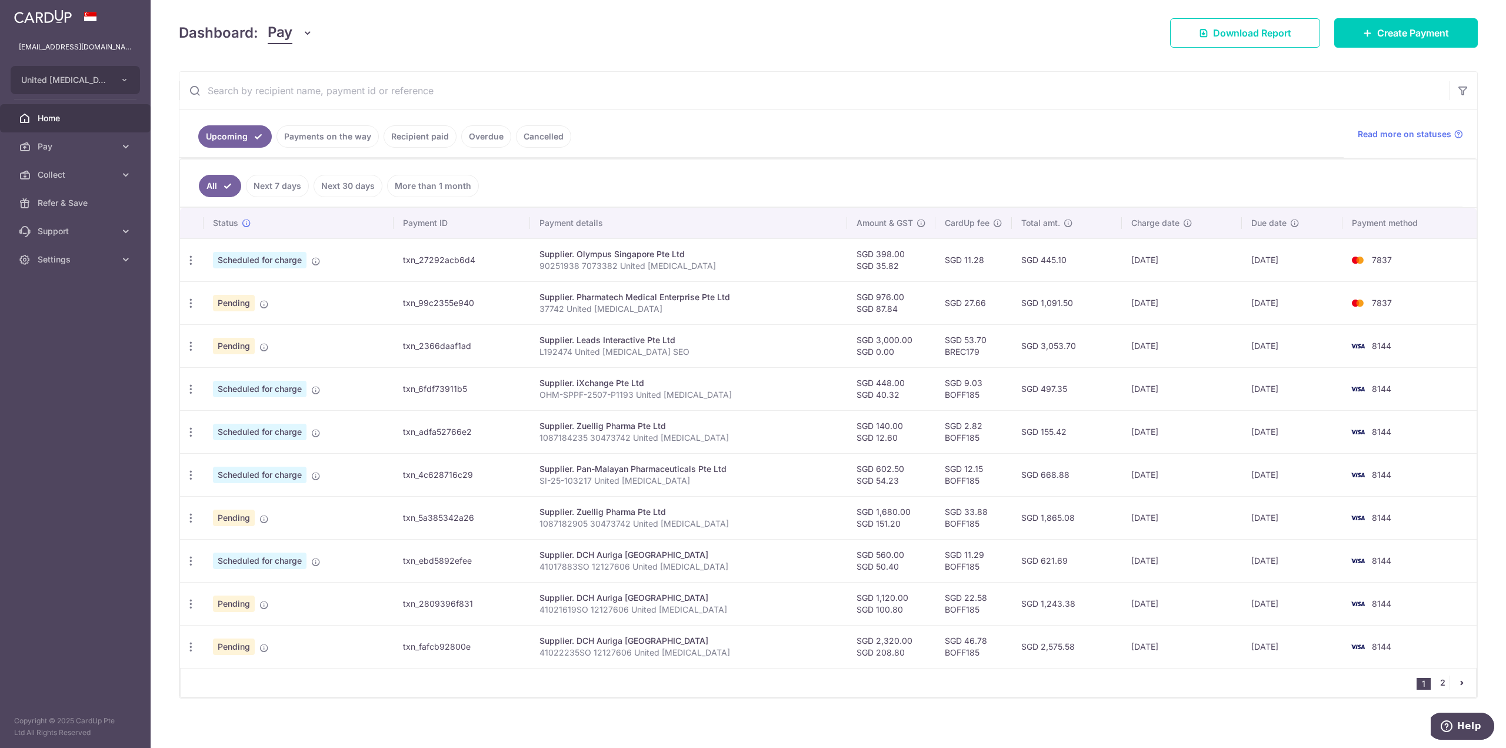 This screenshot has height=748, width=1506. What do you see at coordinates (43, 16) in the screenshot?
I see `img: CardUp` at bounding box center [43, 16].